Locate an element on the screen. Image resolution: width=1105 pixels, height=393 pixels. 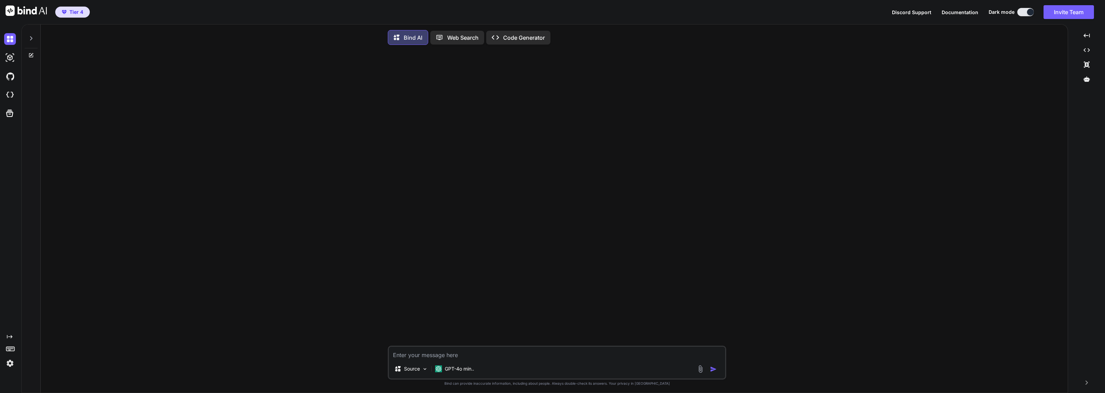
span: Documentation is located at coordinates (960, 12).